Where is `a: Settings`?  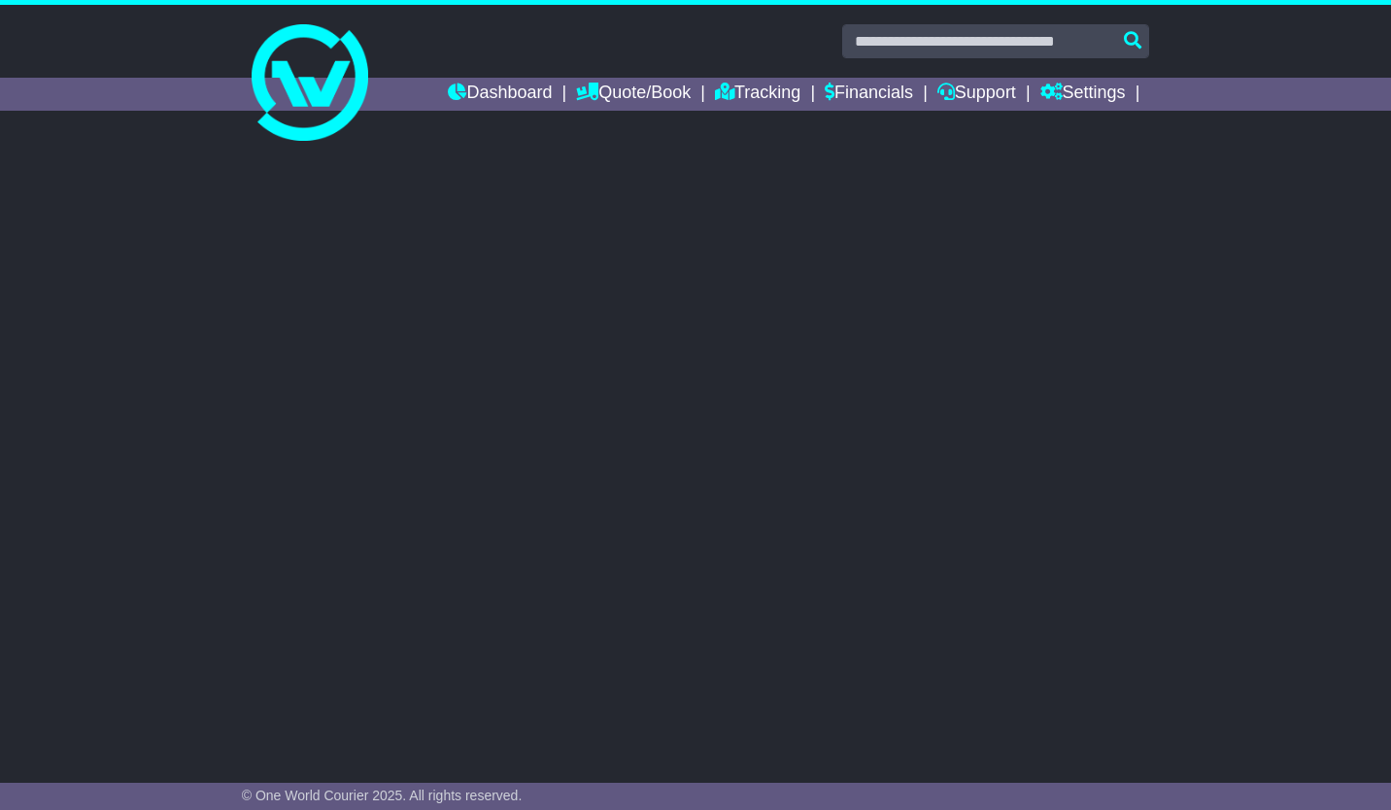
a: Settings is located at coordinates (1083, 94).